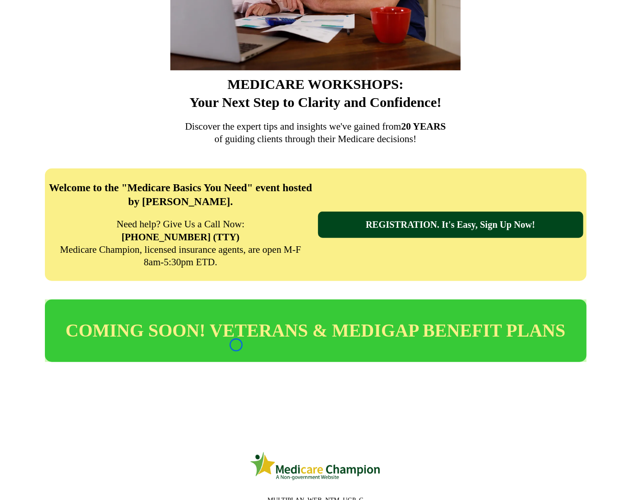 The width and height of the screenshot is (631, 500). What do you see at coordinates (424, 126) in the screenshot?
I see `strong: 20 YEARS` at bounding box center [424, 126].